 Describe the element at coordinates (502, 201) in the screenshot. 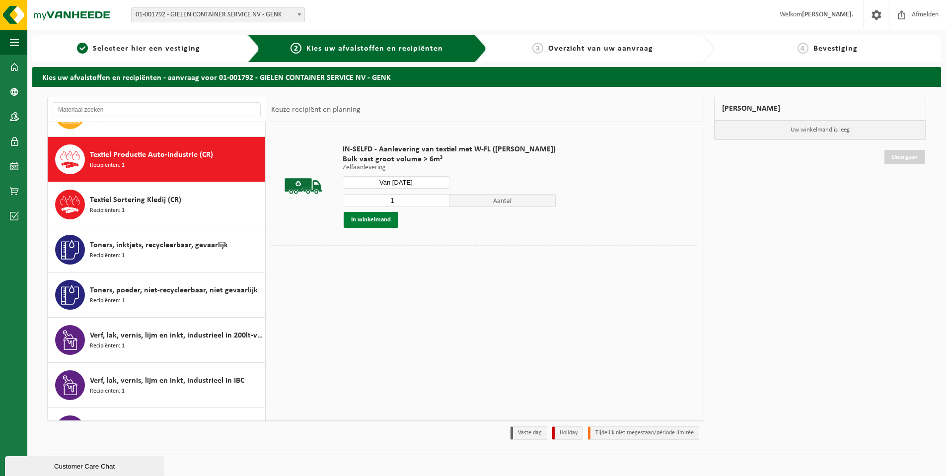

I see `span: Aantal` at that location.